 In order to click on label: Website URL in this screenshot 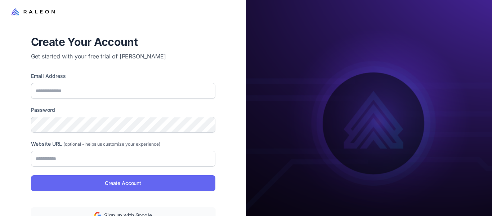, I will do `click(123, 144)`.